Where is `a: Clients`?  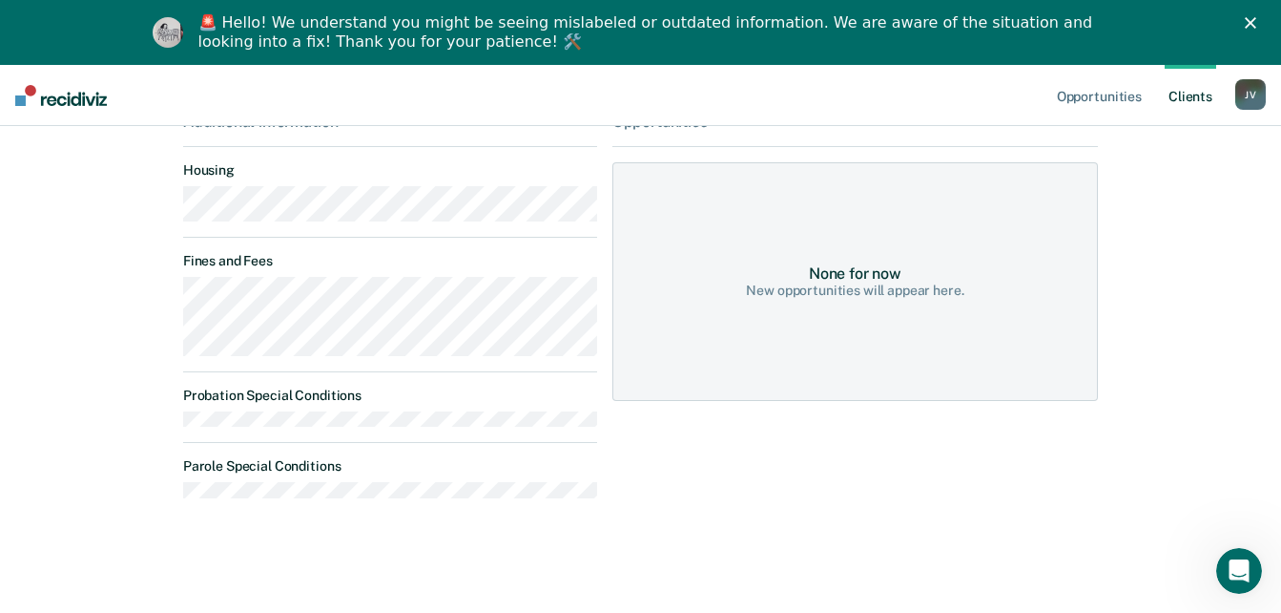
a: Clients is located at coordinates (1191, 95).